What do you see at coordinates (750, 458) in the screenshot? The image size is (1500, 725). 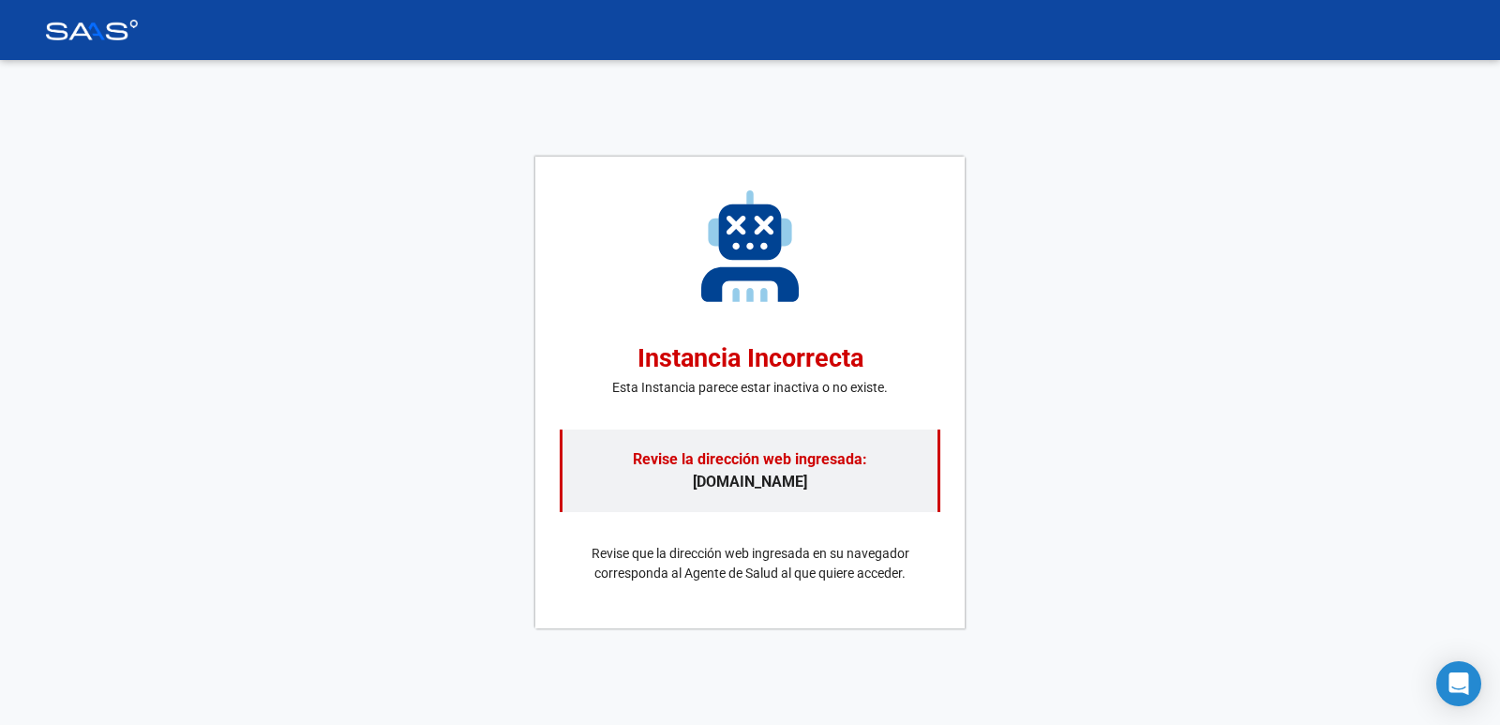 I see `span: Revise la dirección web ingresada:` at bounding box center [750, 458].